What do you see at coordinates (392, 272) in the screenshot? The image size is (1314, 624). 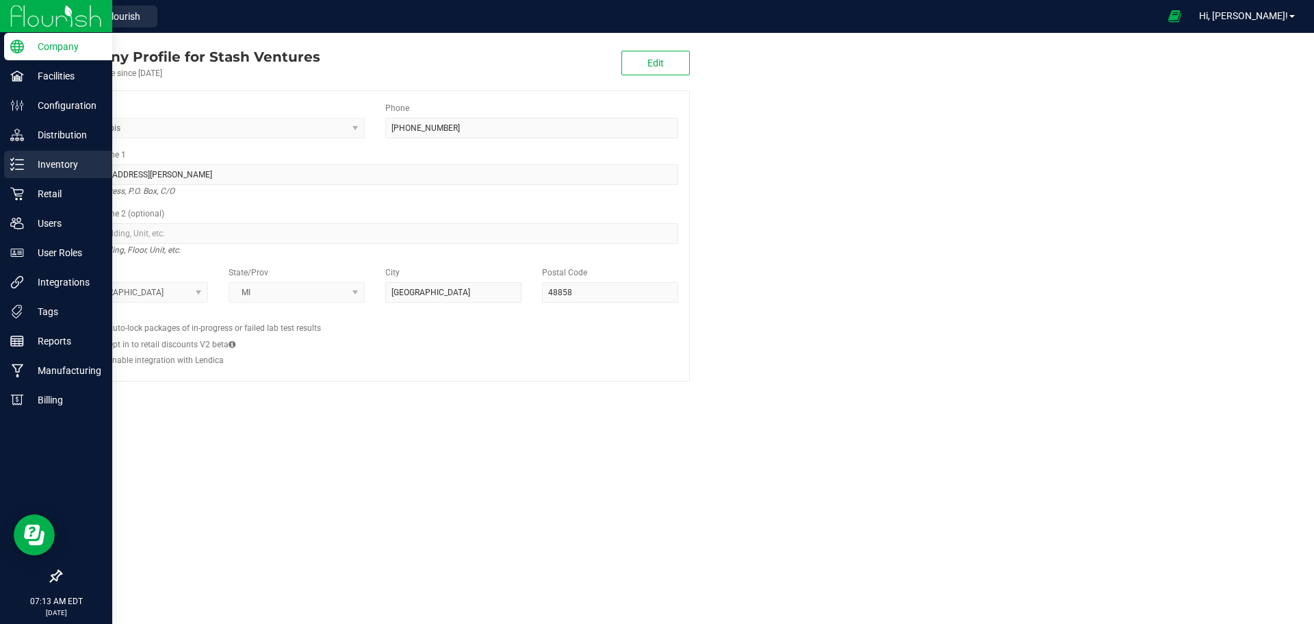 I see `label: City` at bounding box center [392, 272].